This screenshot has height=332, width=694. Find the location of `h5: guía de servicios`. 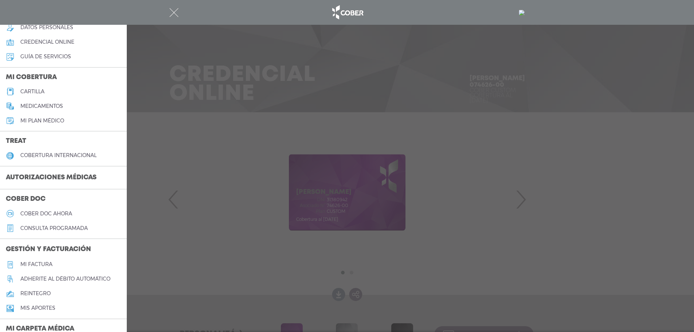

h5: guía de servicios is located at coordinates (46, 56).